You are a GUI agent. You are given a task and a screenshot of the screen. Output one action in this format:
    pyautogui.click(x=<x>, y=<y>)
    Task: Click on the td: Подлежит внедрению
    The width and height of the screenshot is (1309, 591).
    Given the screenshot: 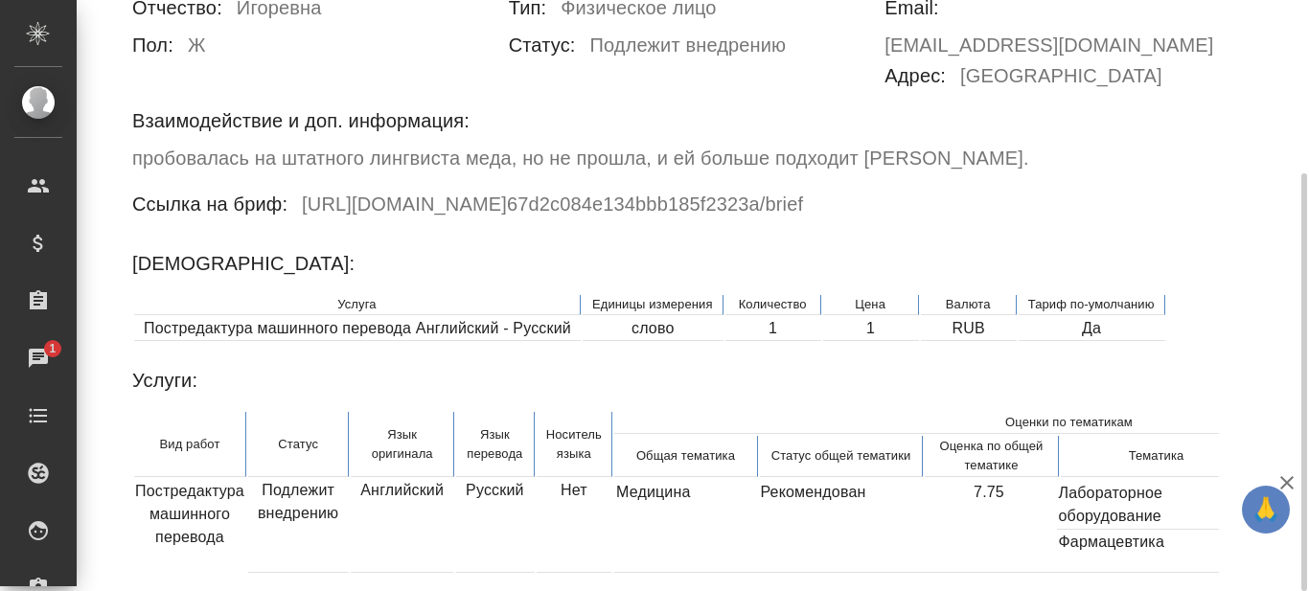 What is the action you would take?
    pyautogui.click(x=298, y=526)
    